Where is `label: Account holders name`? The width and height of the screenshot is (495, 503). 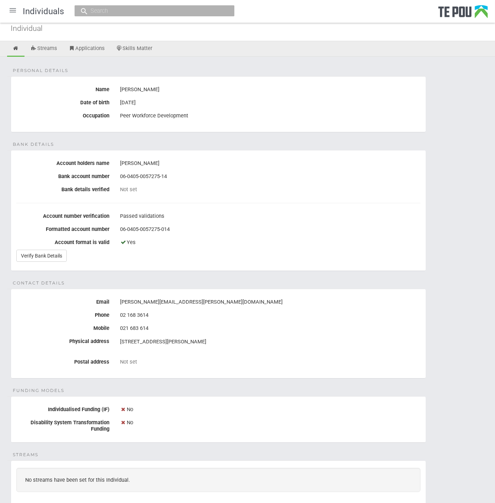
label: Account holders name is located at coordinates (63, 162).